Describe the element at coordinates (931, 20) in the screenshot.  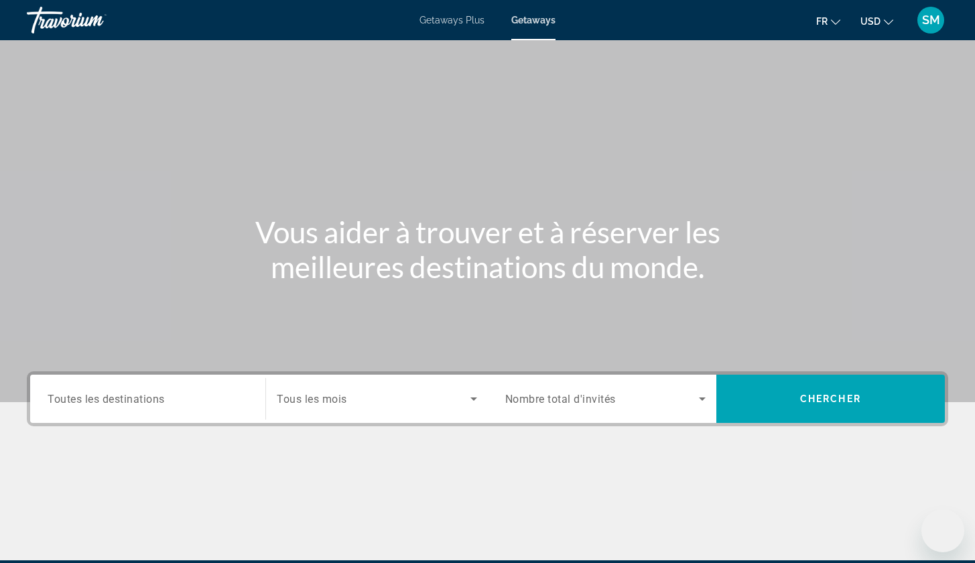
I see `span: SM` at that location.